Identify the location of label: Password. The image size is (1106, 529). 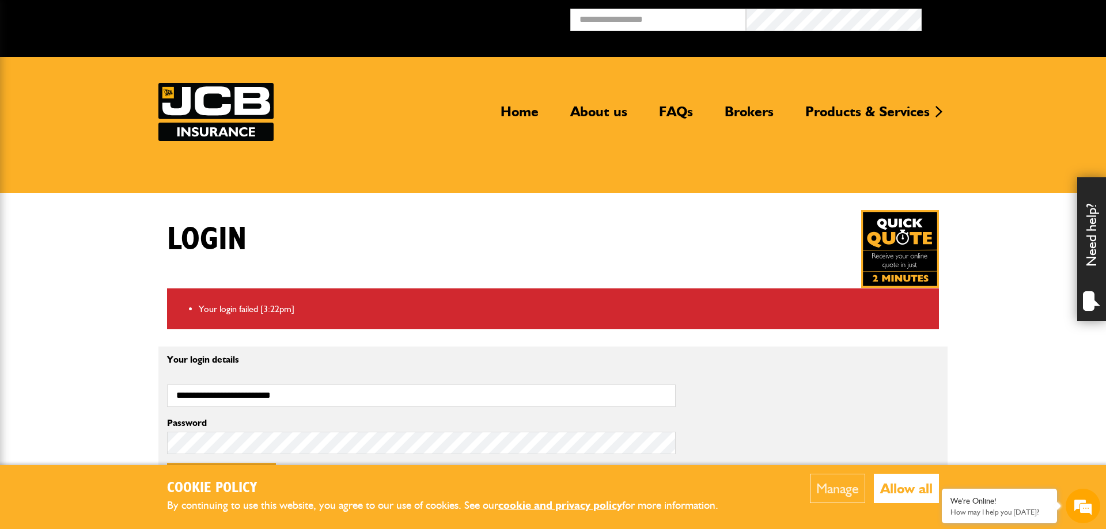
(421, 423).